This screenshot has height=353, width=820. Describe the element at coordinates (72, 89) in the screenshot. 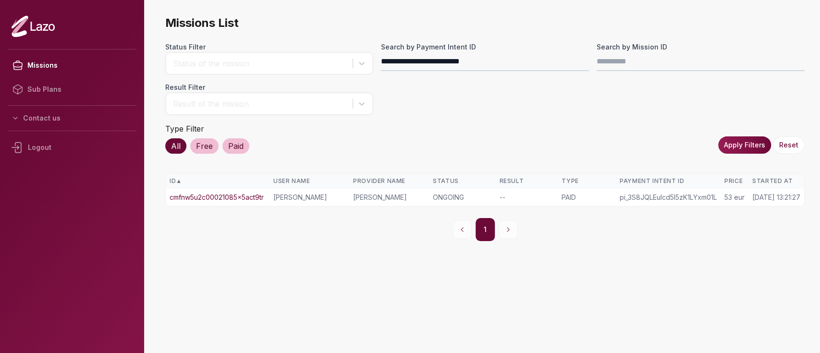

I see `a: Sub Plans` at that location.